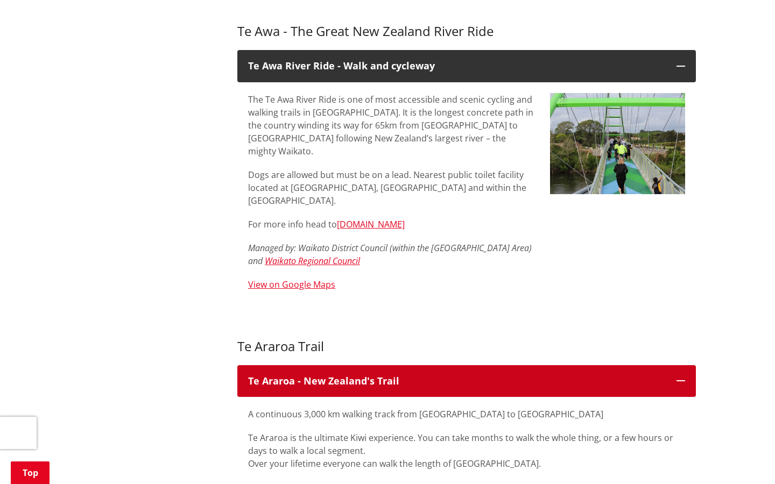 This screenshot has height=484, width=775. I want to click on a: View on Google Maps, so click(292, 285).